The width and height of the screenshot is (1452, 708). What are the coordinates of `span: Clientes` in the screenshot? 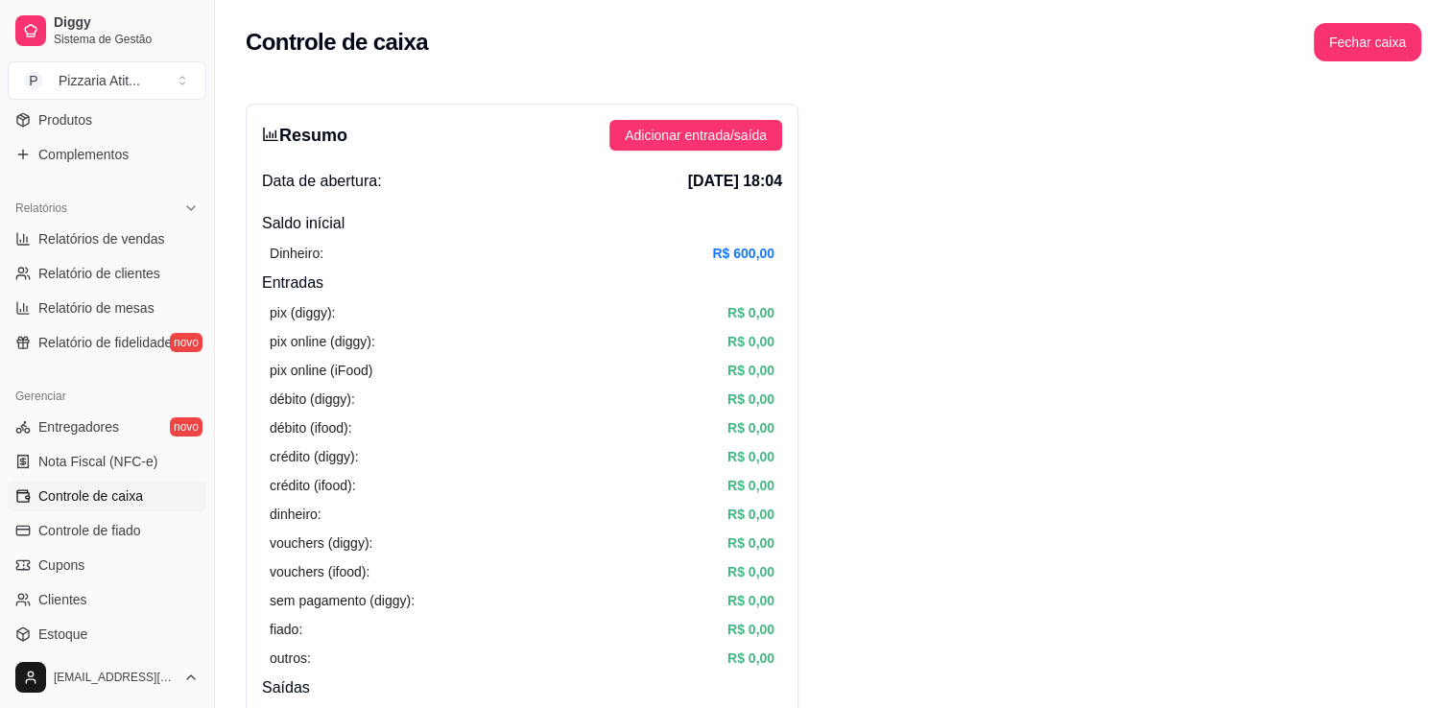 It's located at (62, 600).